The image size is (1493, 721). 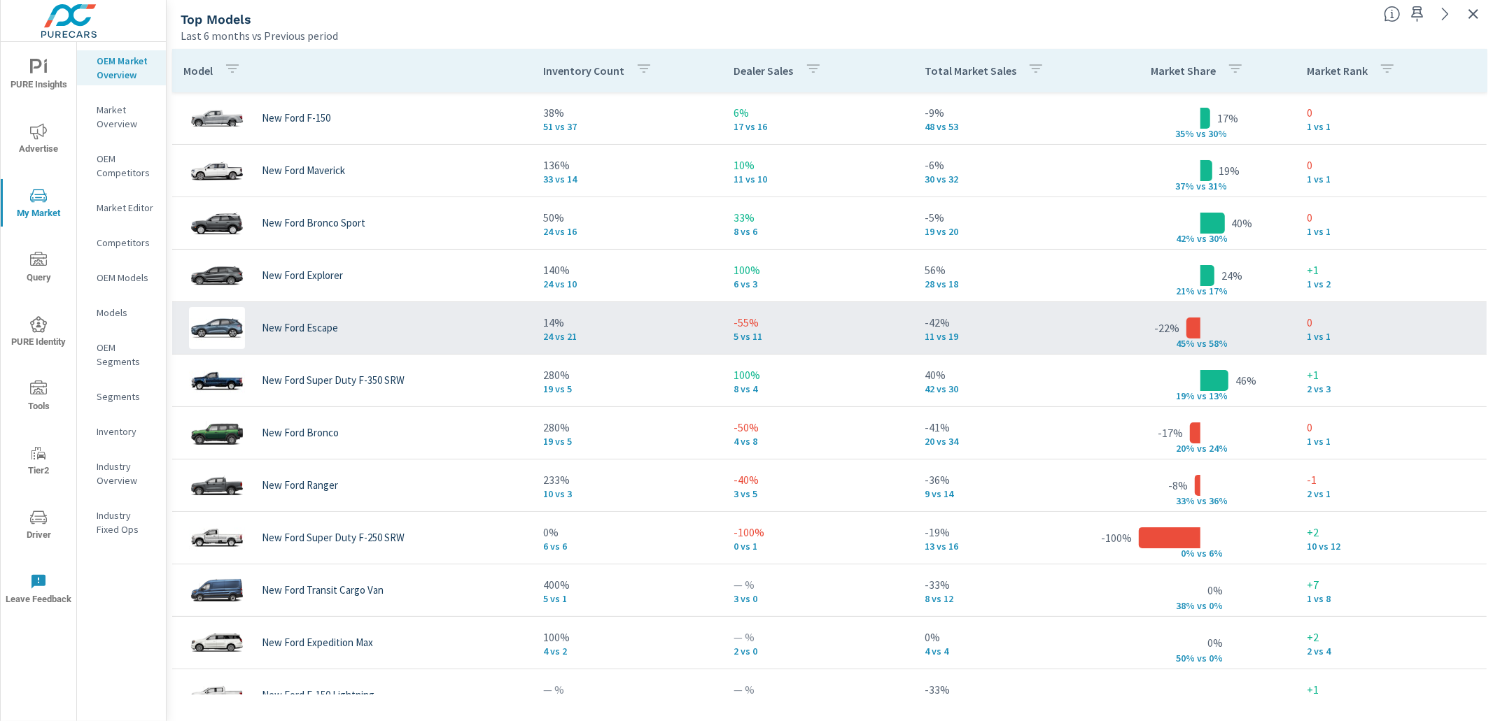 What do you see at coordinates (1008, 179) in the screenshot?
I see `p: 30 vs 32` at bounding box center [1008, 179].